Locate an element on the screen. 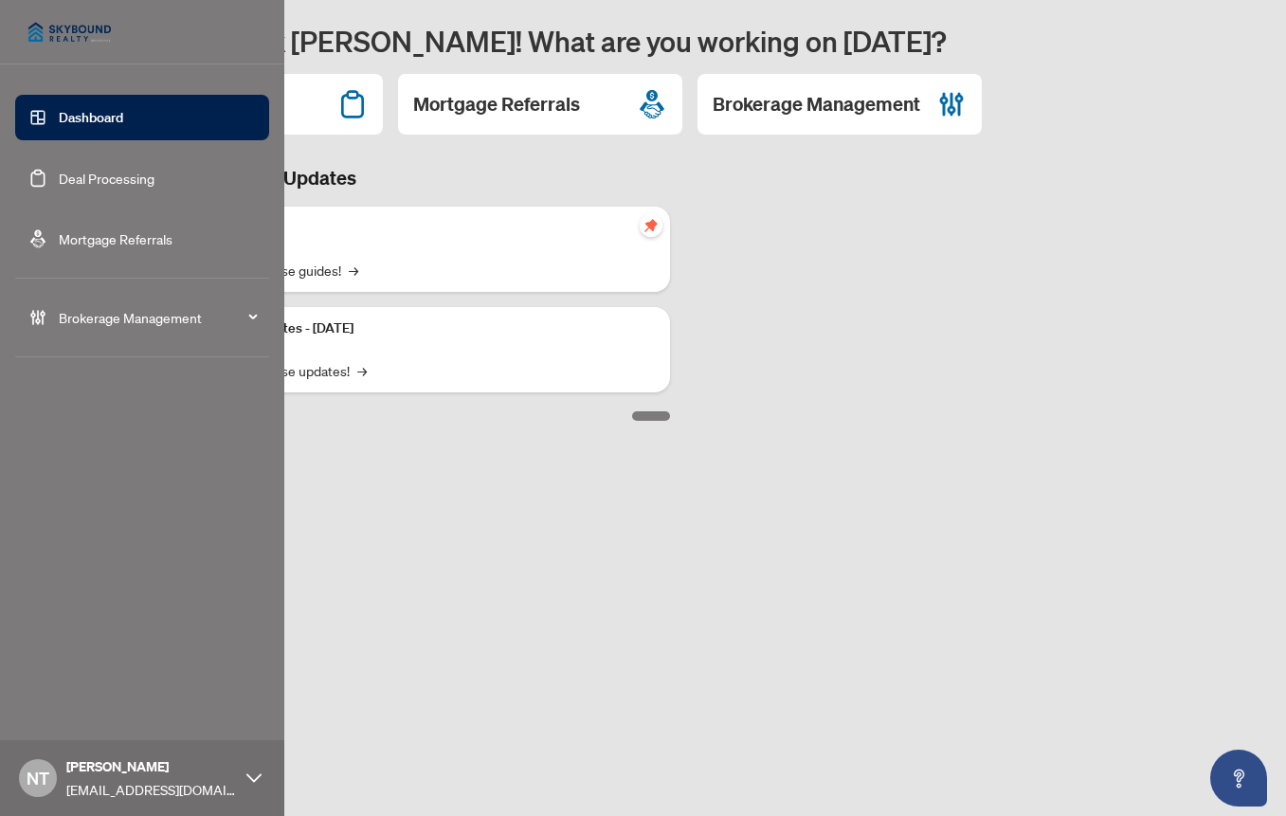 The width and height of the screenshot is (1286, 816). button: Open asap is located at coordinates (1238, 778).